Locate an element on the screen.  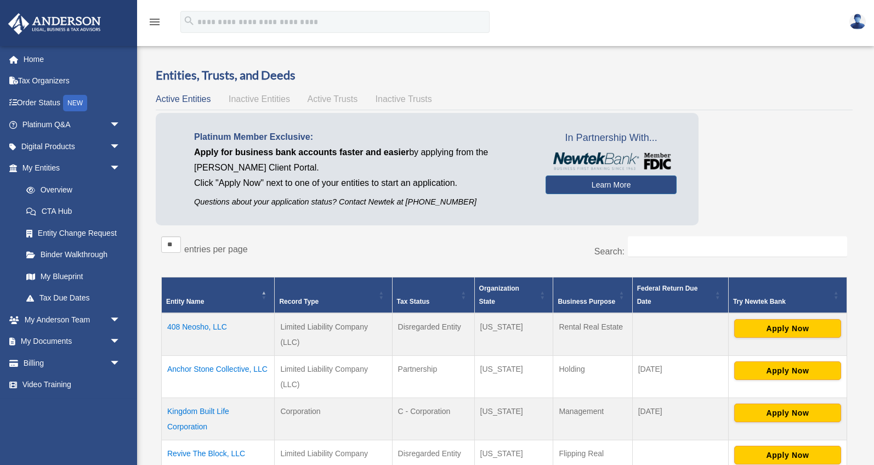
a: My Anderson Teamarrow_drop_down is located at coordinates (72, 320).